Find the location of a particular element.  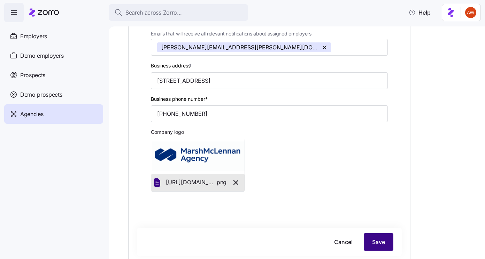

span: png is located at coordinates (221, 182).